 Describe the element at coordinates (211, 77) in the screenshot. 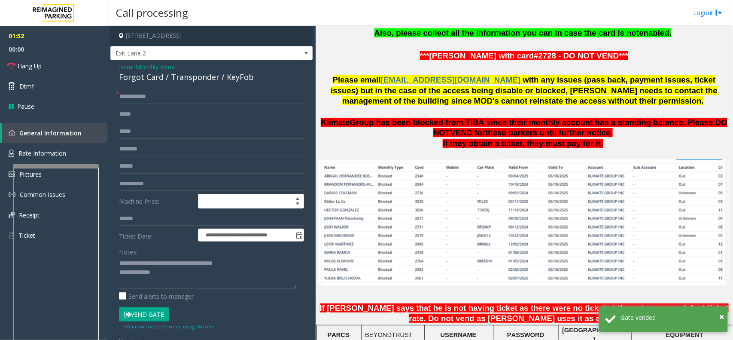

I see `div: Forgot Card / Transponder / KeyFob` at that location.